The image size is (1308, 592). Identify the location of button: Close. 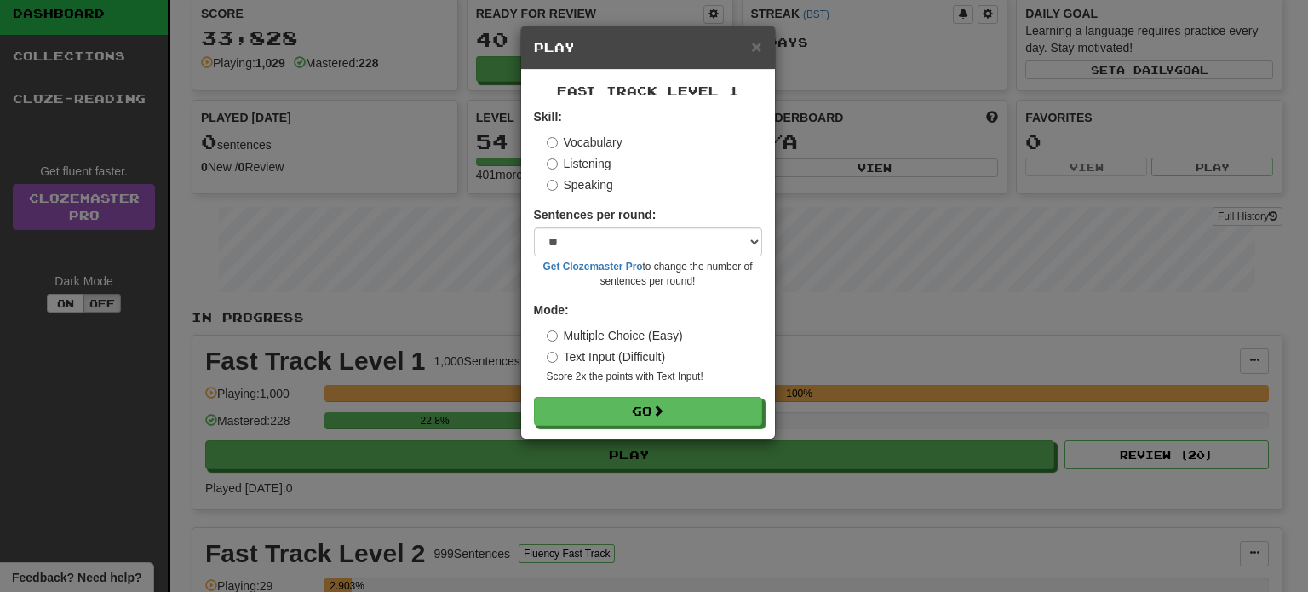
(756, 46).